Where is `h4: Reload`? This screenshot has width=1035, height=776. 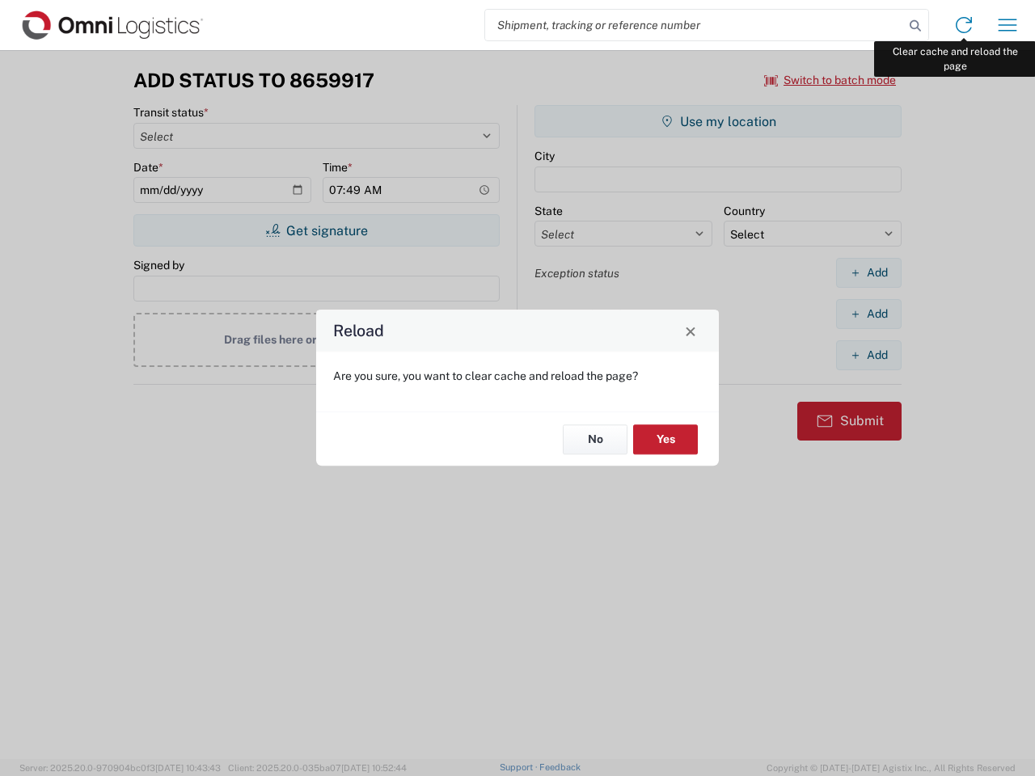
h4: Reload is located at coordinates (358, 331).